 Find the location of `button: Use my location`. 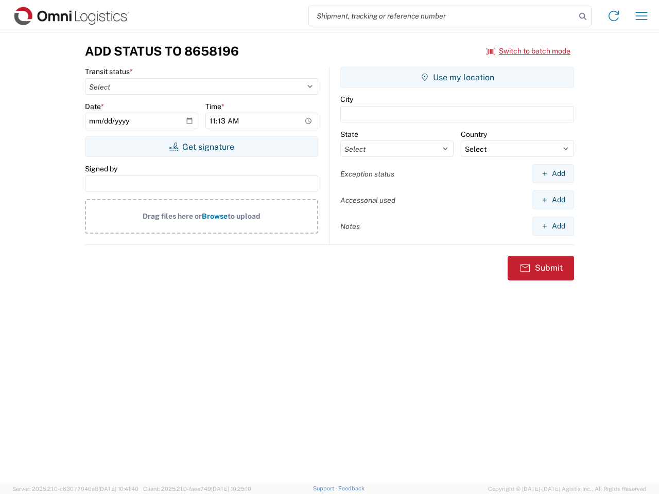

button: Use my location is located at coordinates (457, 77).